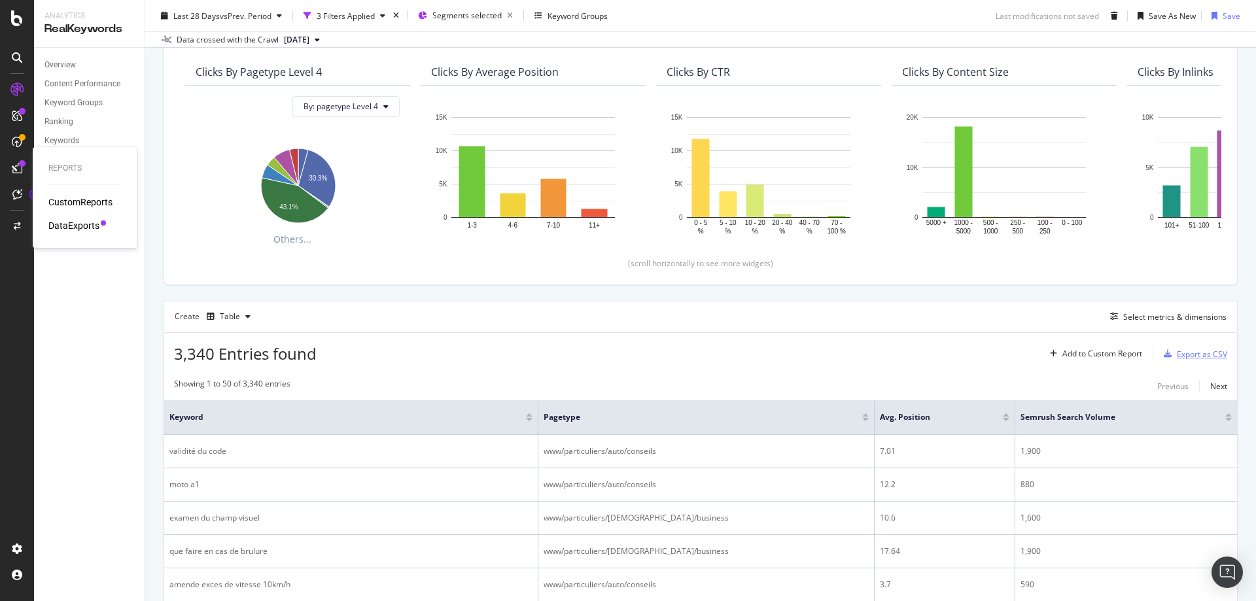 This screenshot has height=601, width=1256. I want to click on text: 1000 -, so click(963, 222).